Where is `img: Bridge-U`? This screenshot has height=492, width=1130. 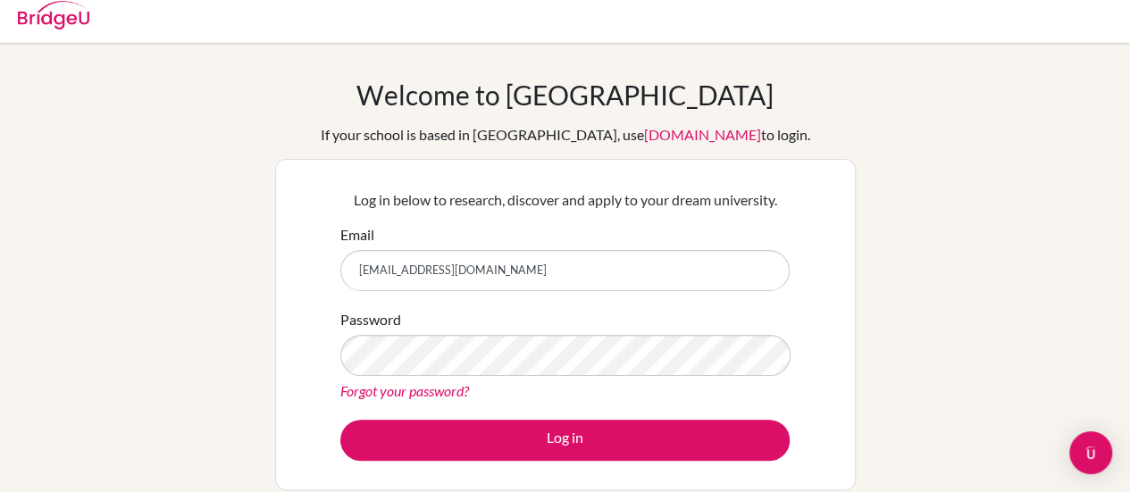 img: Bridge-U is located at coordinates (54, 15).